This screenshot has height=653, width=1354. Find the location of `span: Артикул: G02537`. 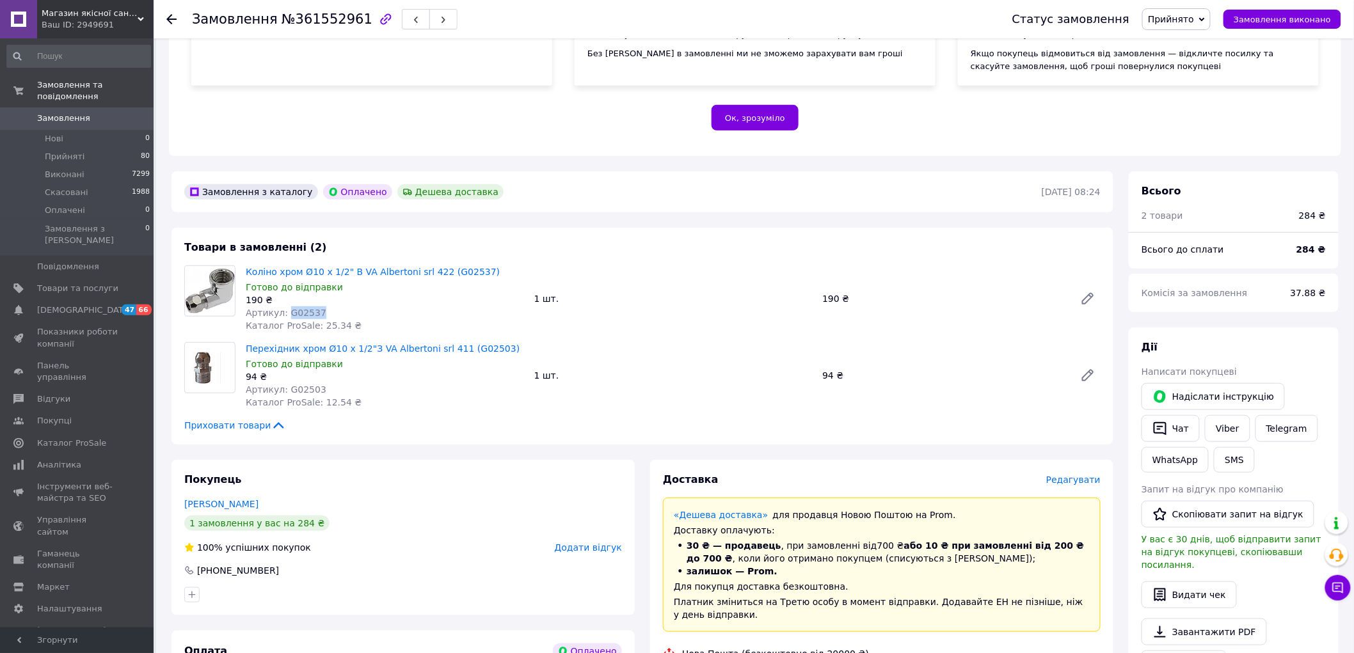

span: Артикул: G02537 is located at coordinates (286, 313).